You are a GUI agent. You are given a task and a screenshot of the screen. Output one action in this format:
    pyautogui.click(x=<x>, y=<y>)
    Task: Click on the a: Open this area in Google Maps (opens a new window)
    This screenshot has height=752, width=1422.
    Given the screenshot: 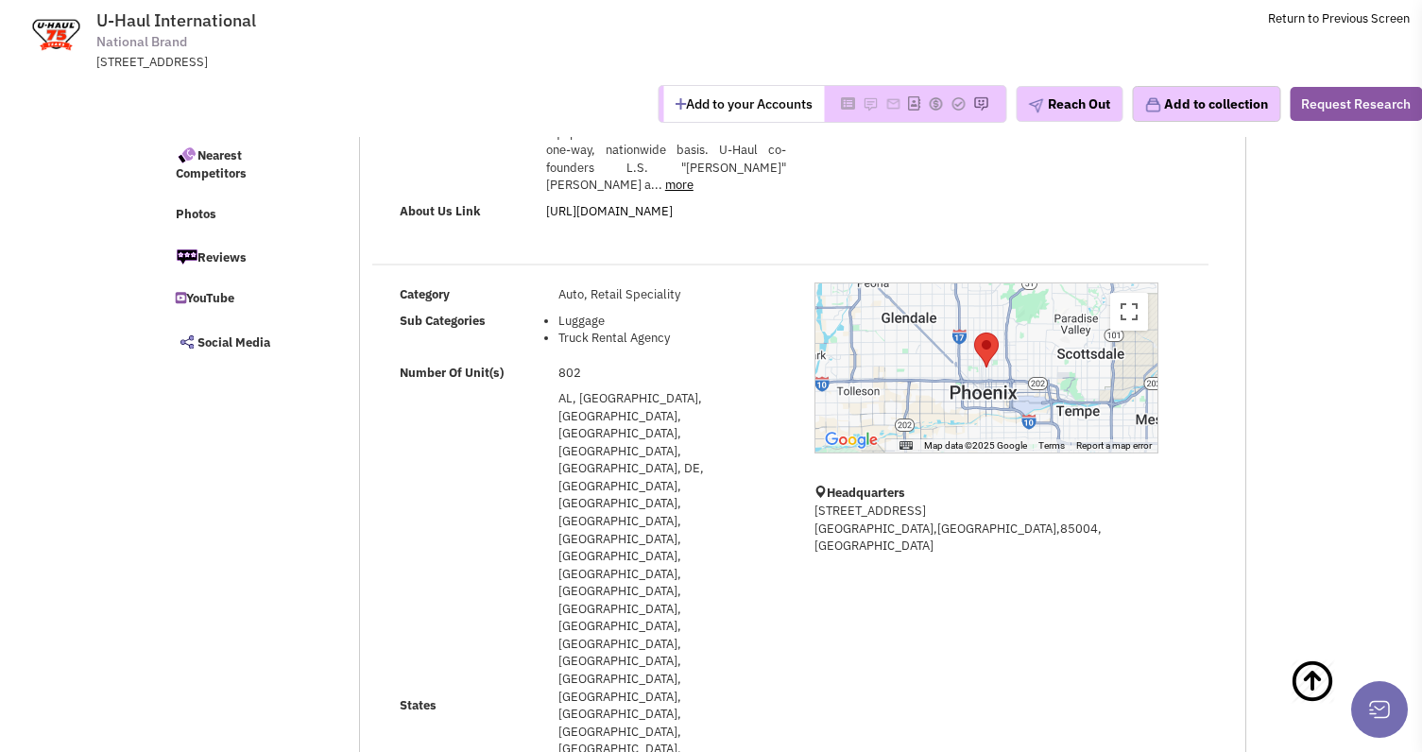 What is the action you would take?
    pyautogui.click(x=851, y=440)
    